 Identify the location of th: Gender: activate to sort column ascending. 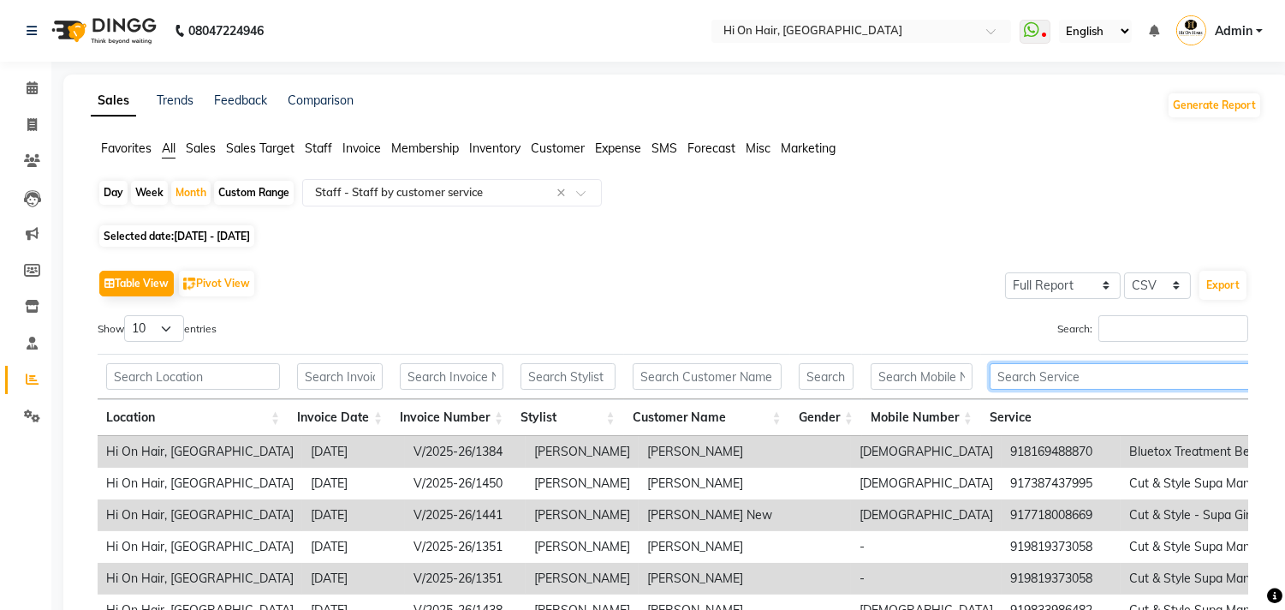
(826, 417).